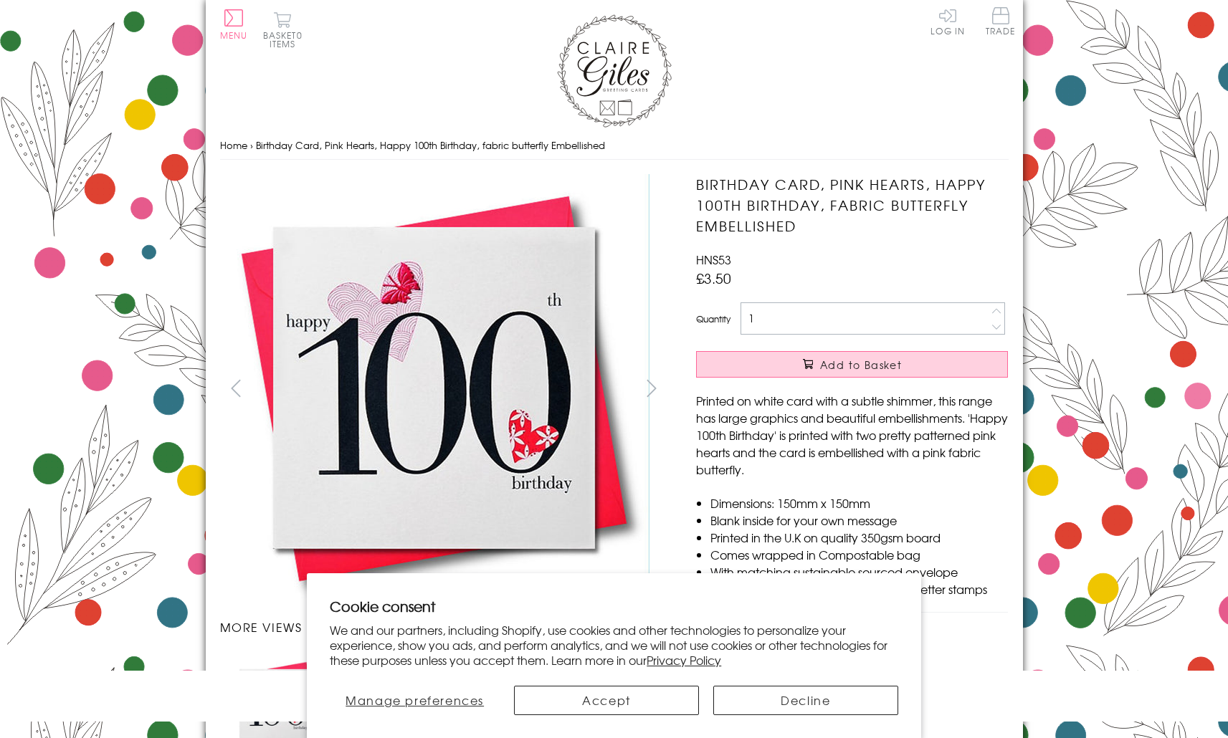 This screenshot has height=738, width=1228. I want to click on span: Manage preferences, so click(414, 700).